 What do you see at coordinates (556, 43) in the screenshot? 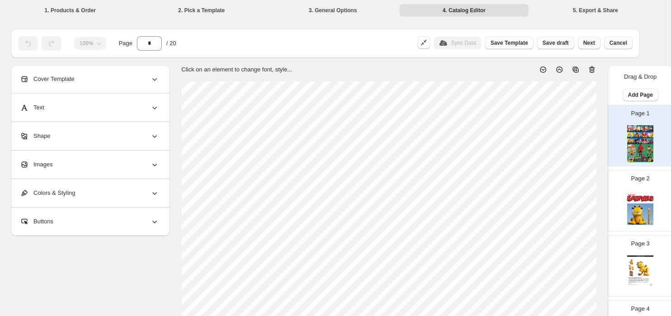
I see `span: Save draft` at bounding box center [556, 43].